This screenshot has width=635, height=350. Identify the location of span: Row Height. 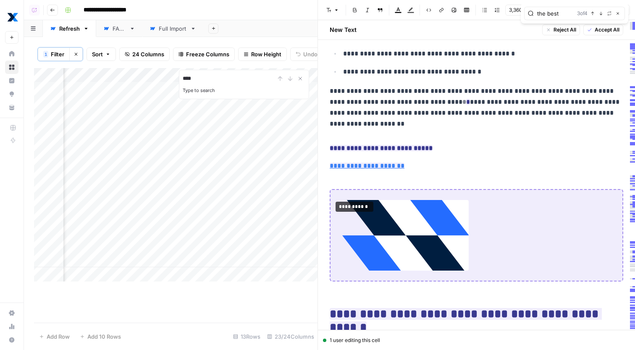
(266, 54).